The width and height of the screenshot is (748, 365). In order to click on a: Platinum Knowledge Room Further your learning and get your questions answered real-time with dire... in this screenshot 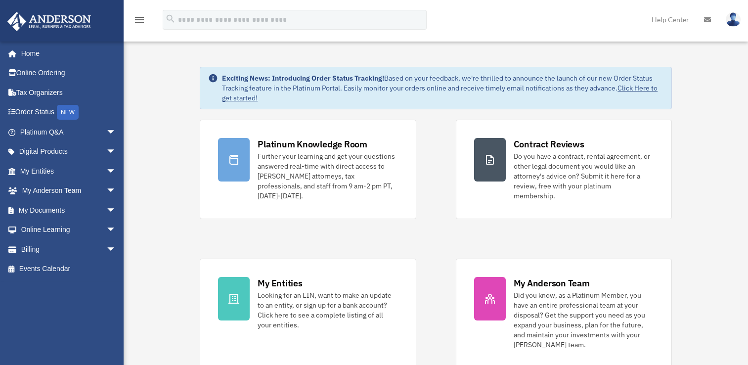, I will do `click(307, 169)`.